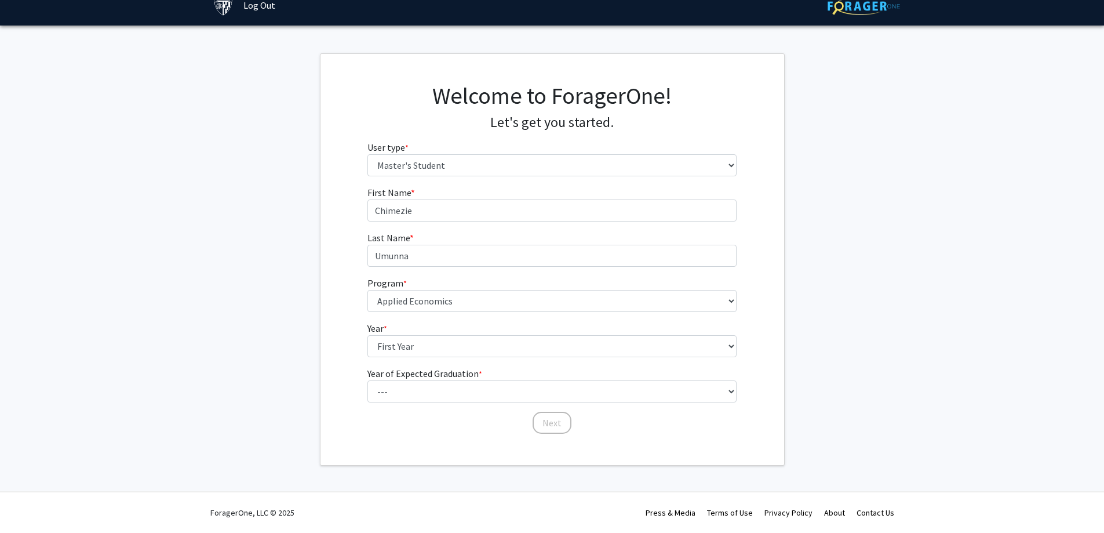 The image size is (1104, 533). What do you see at coordinates (552, 96) in the screenshot?
I see `h1: Welcome to ForagerOne!` at bounding box center [552, 96].